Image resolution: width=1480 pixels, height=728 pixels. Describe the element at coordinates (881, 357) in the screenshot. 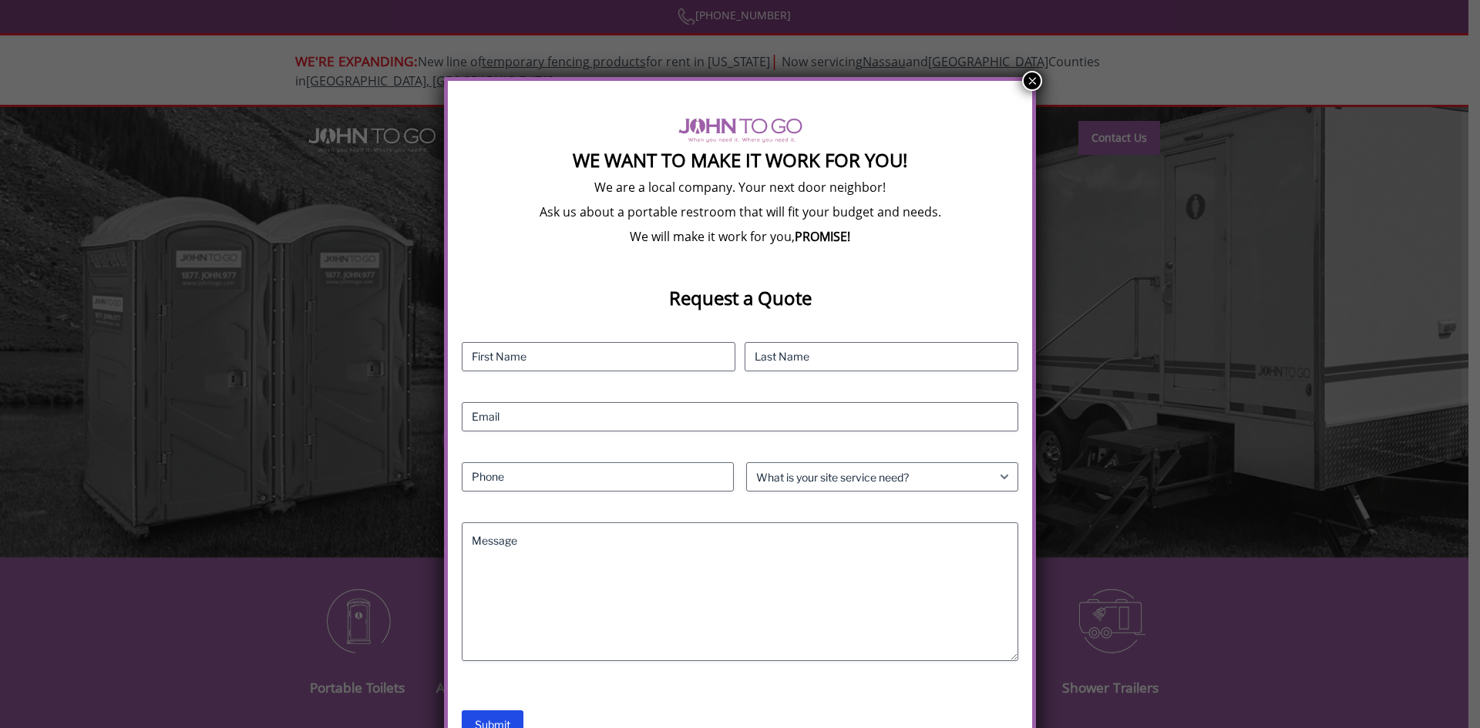

I see `input: Last Name` at that location.